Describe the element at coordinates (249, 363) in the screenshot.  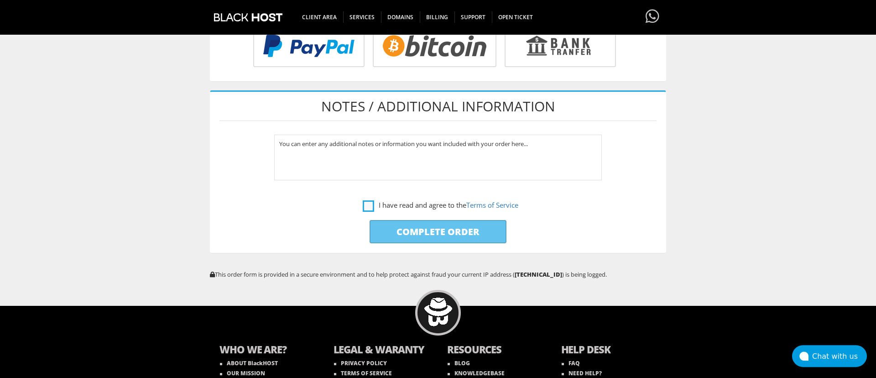
I see `a: ABOUT BlackHOST` at that location.